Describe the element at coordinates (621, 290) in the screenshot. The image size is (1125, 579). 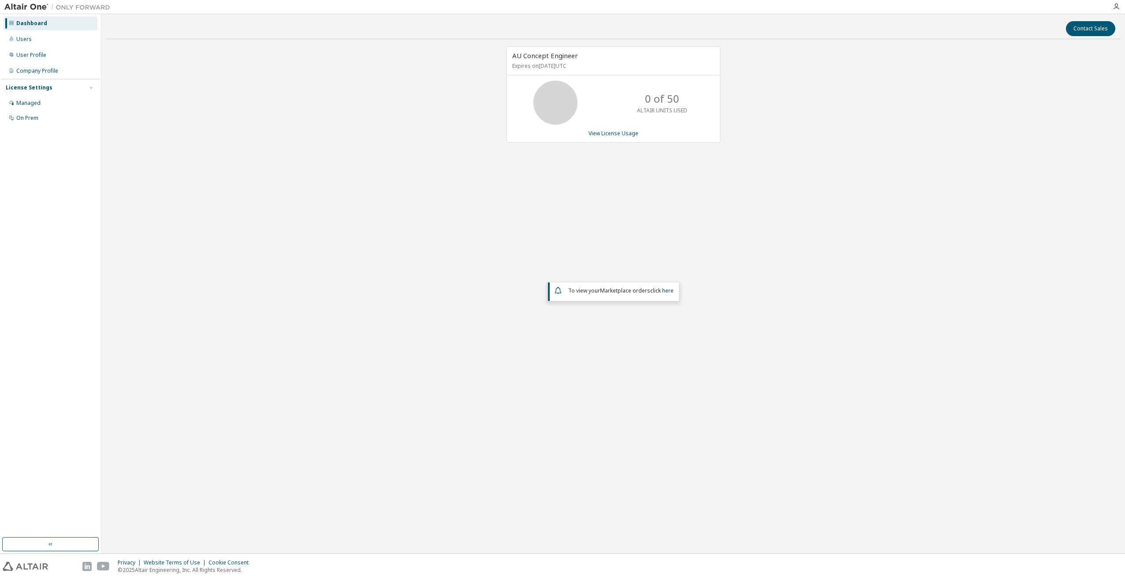
I see `span: To view your click` at that location.